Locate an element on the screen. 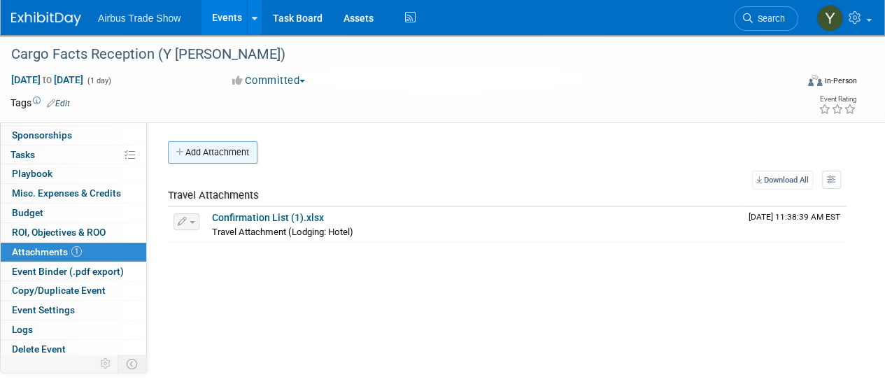 Image resolution: width=885 pixels, height=391 pixels. a: Attachments1 is located at coordinates (73, 252).